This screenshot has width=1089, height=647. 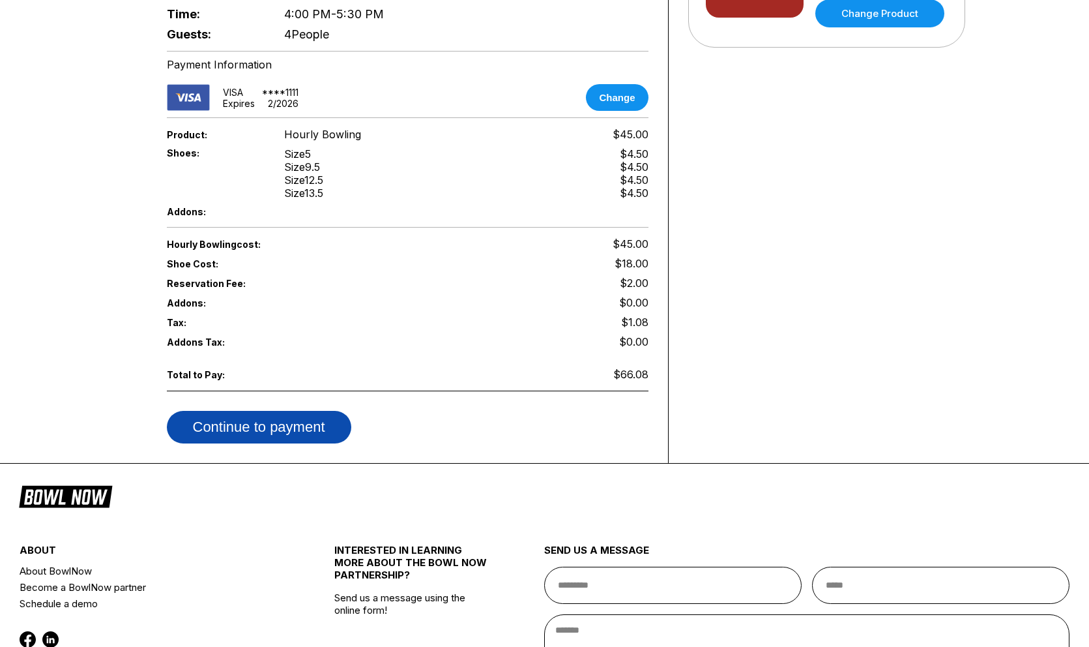 What do you see at coordinates (287, 283) in the screenshot?
I see `span: Reservation Fee:` at bounding box center [287, 283].